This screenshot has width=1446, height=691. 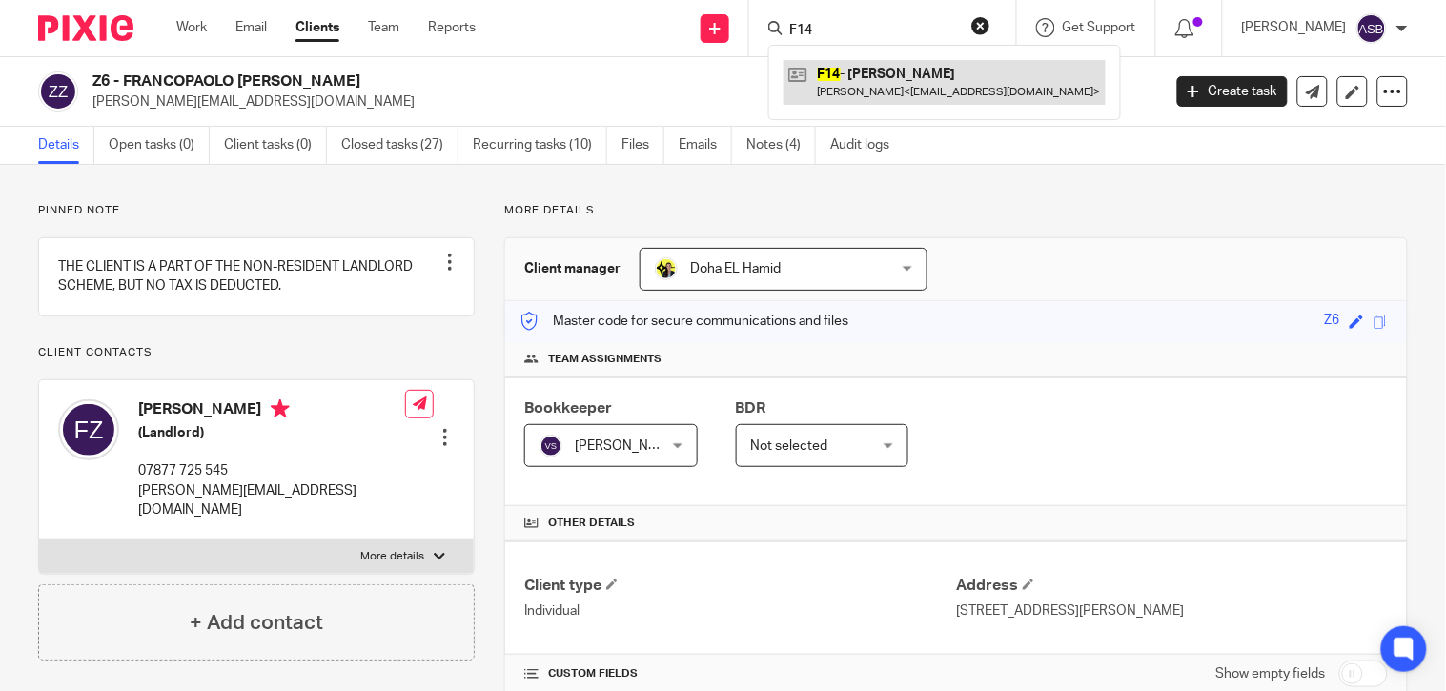 What do you see at coordinates (789, 446) in the screenshot?
I see `span: Not selected` at bounding box center [789, 446].